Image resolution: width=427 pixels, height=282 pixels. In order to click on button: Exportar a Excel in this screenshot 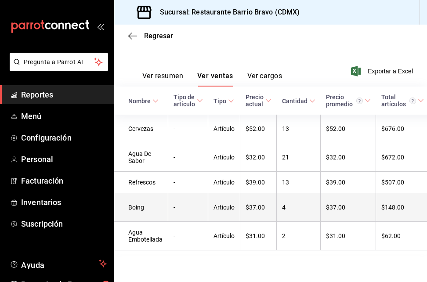, I will do `click(383, 71)`.